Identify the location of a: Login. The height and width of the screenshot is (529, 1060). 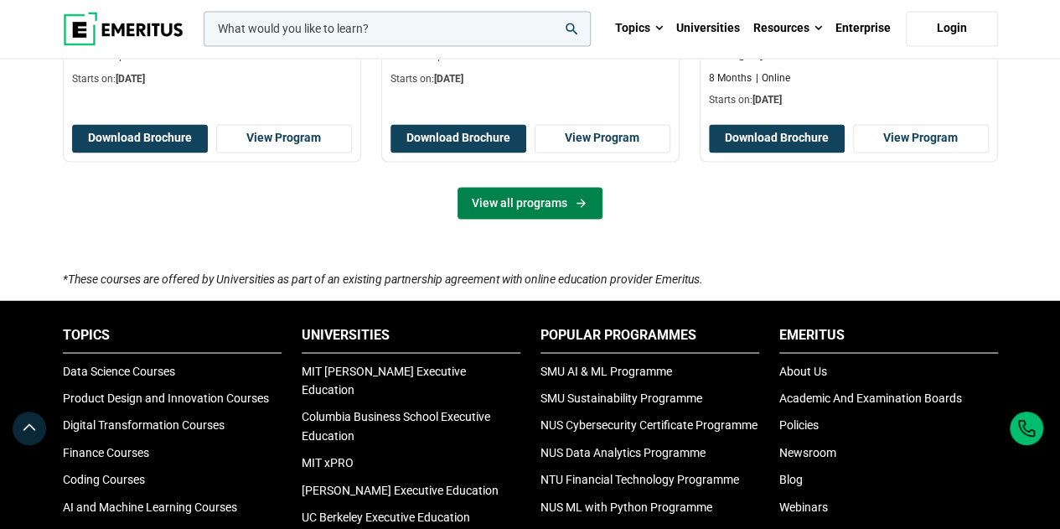
(952, 28).